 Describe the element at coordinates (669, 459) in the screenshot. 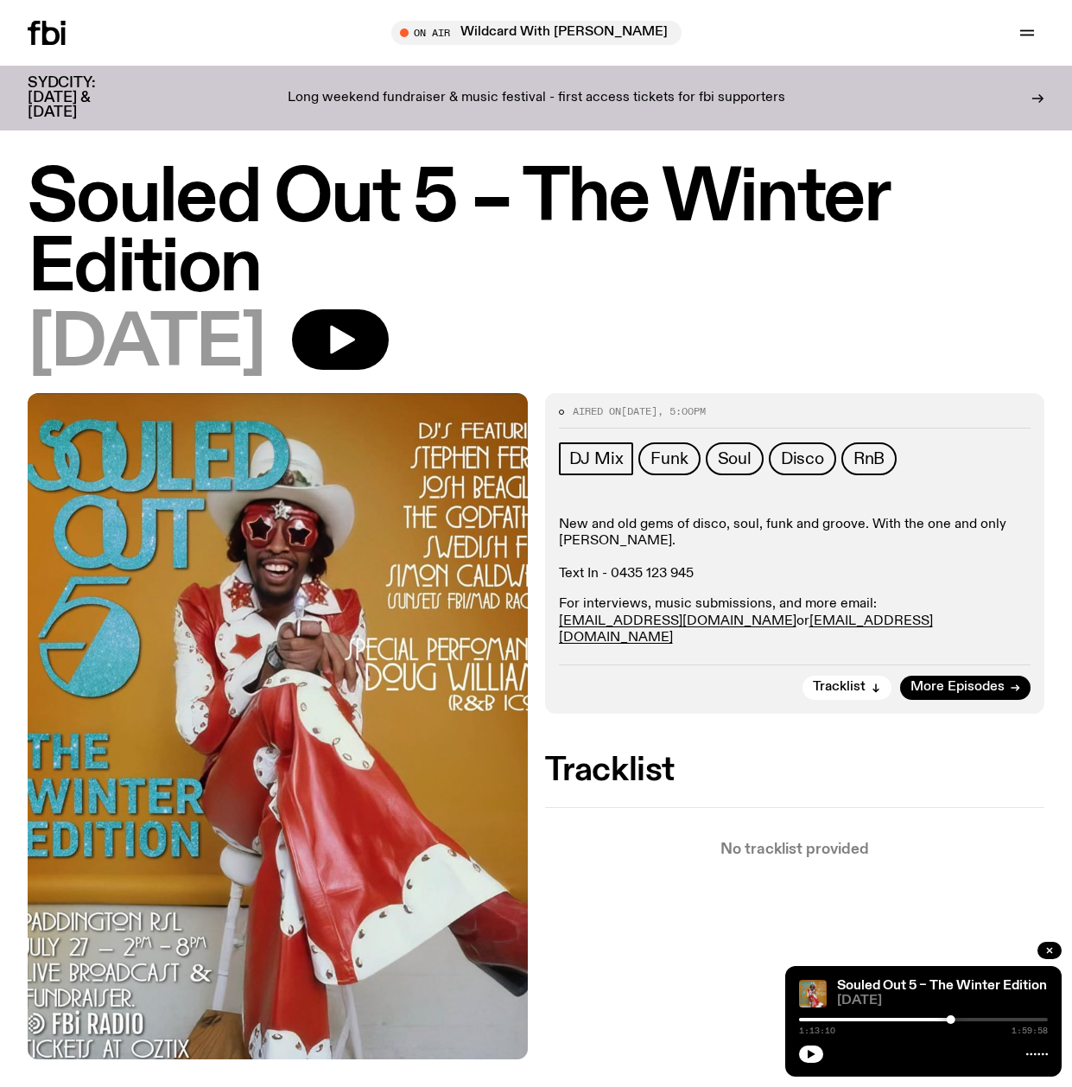

I see `span: Funk` at that location.